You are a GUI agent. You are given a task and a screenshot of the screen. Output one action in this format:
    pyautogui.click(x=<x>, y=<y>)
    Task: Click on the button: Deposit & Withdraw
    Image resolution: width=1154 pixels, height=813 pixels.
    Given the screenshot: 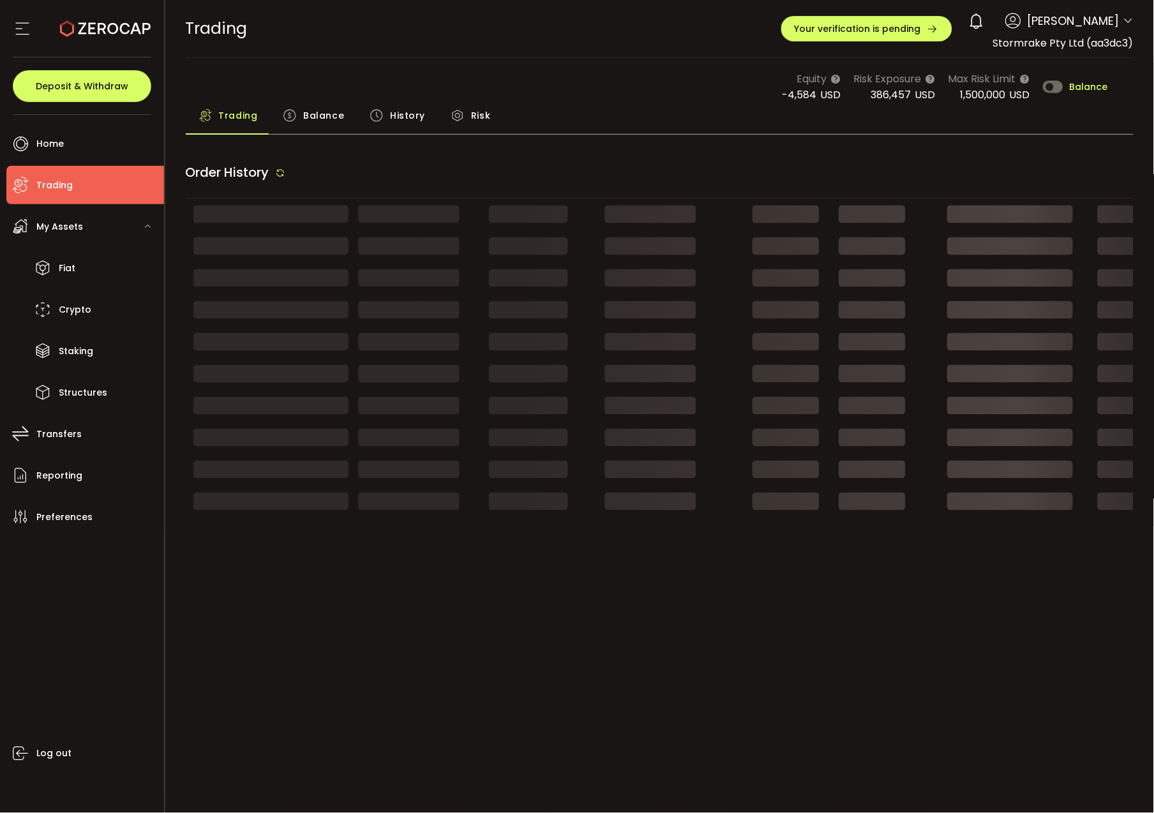 What is the action you would take?
    pyautogui.click(x=82, y=86)
    